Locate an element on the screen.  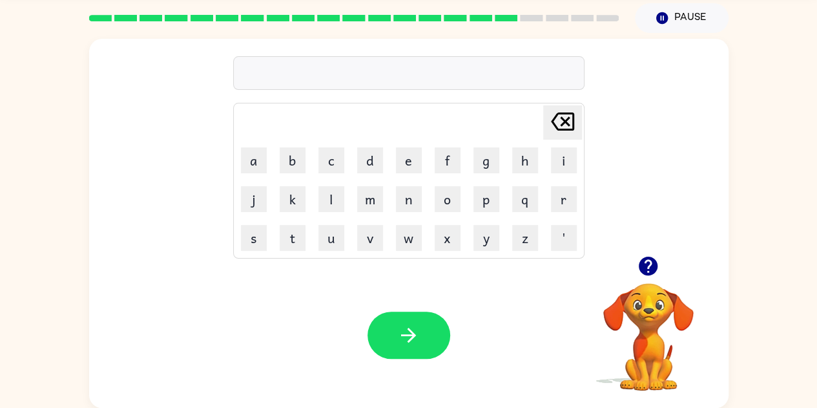
button: t is located at coordinates (293, 238).